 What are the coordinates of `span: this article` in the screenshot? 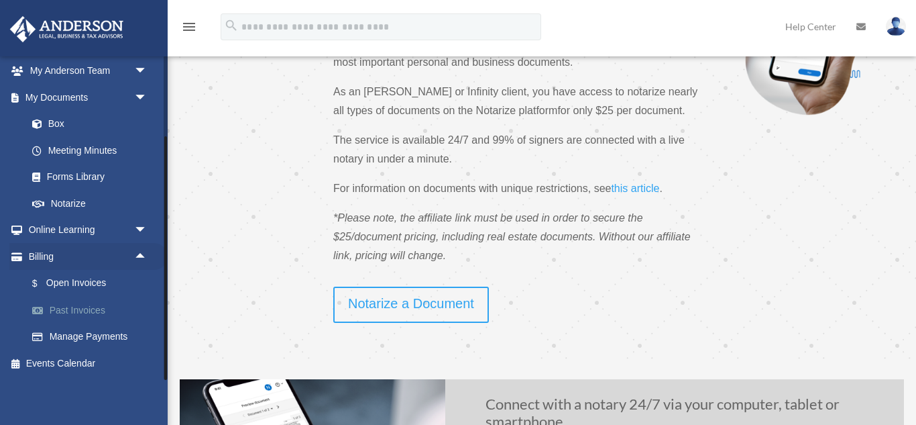 It's located at (635, 188).